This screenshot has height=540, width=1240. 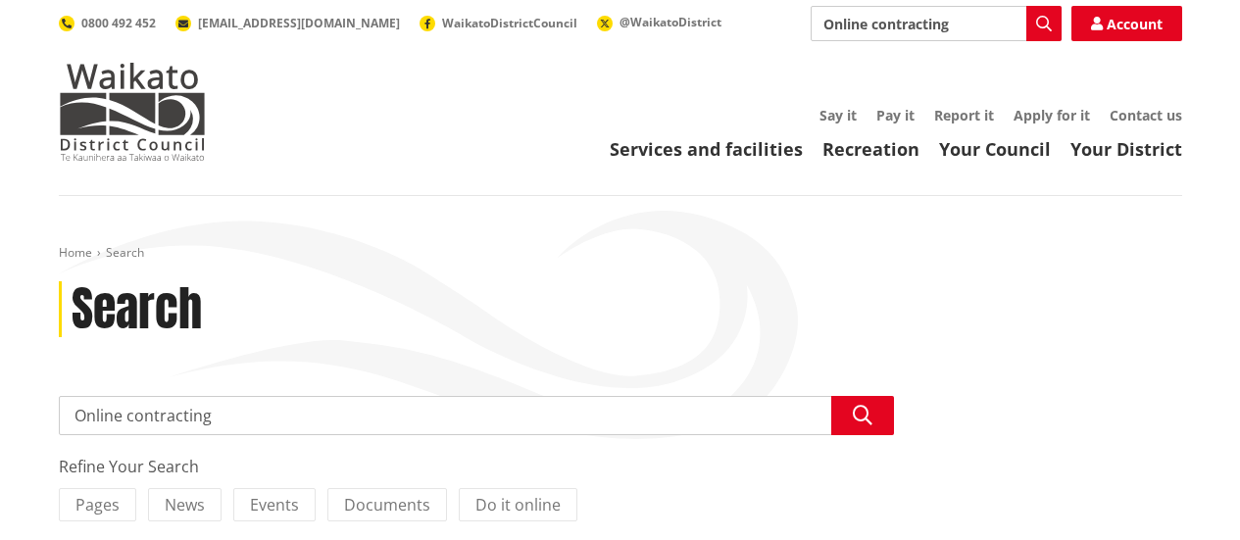 I want to click on span: Documents, so click(x=387, y=505).